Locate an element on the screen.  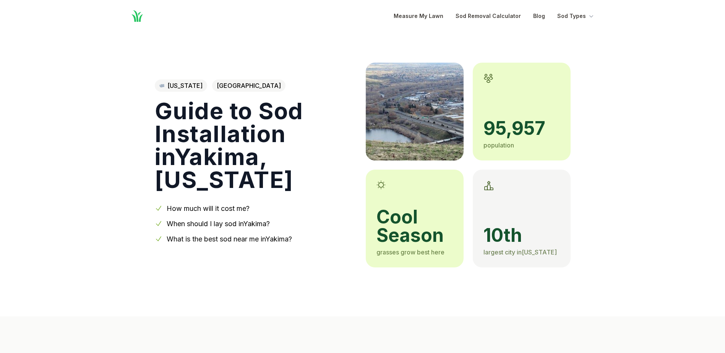
span: population is located at coordinates (499, 145).